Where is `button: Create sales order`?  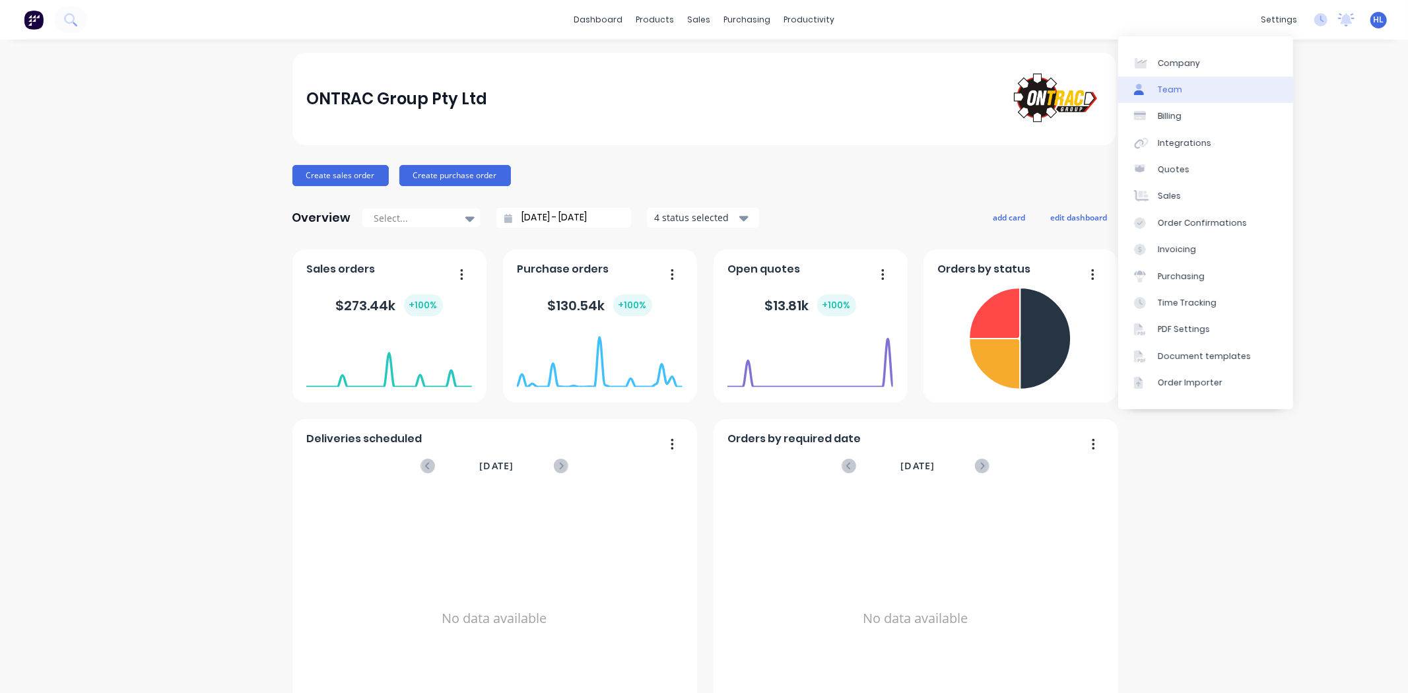 button: Create sales order is located at coordinates (341, 176).